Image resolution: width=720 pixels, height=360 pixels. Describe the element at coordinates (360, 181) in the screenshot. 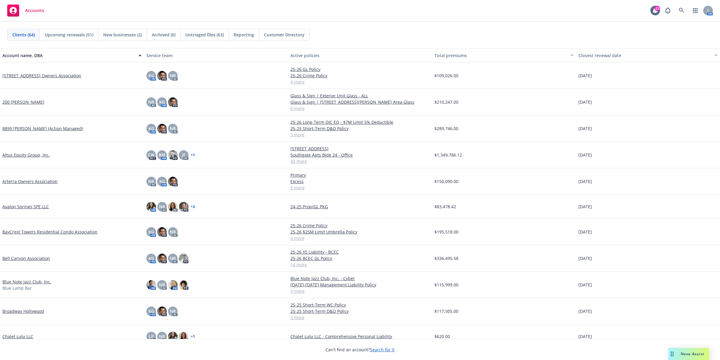

I see `a: Excess` at that location.